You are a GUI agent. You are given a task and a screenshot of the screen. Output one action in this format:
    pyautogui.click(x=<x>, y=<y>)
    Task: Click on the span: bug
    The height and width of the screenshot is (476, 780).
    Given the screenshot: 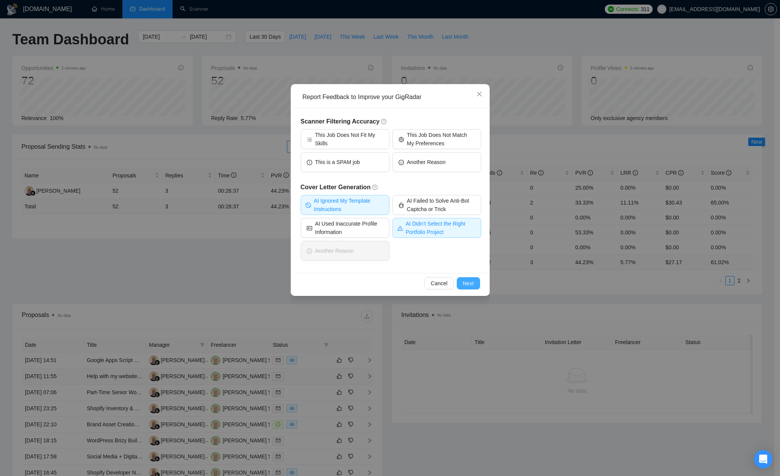 What is the action you would take?
    pyautogui.click(x=401, y=205)
    